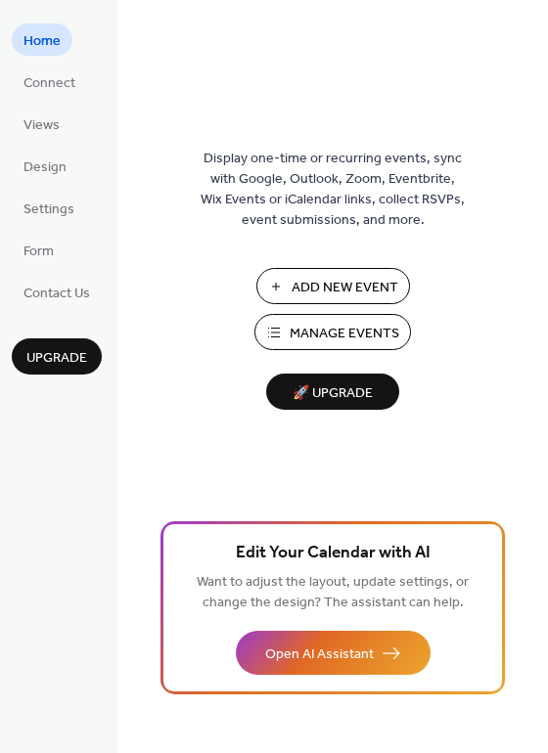 Image resolution: width=548 pixels, height=753 pixels. I want to click on span: Manage Events, so click(344, 334).